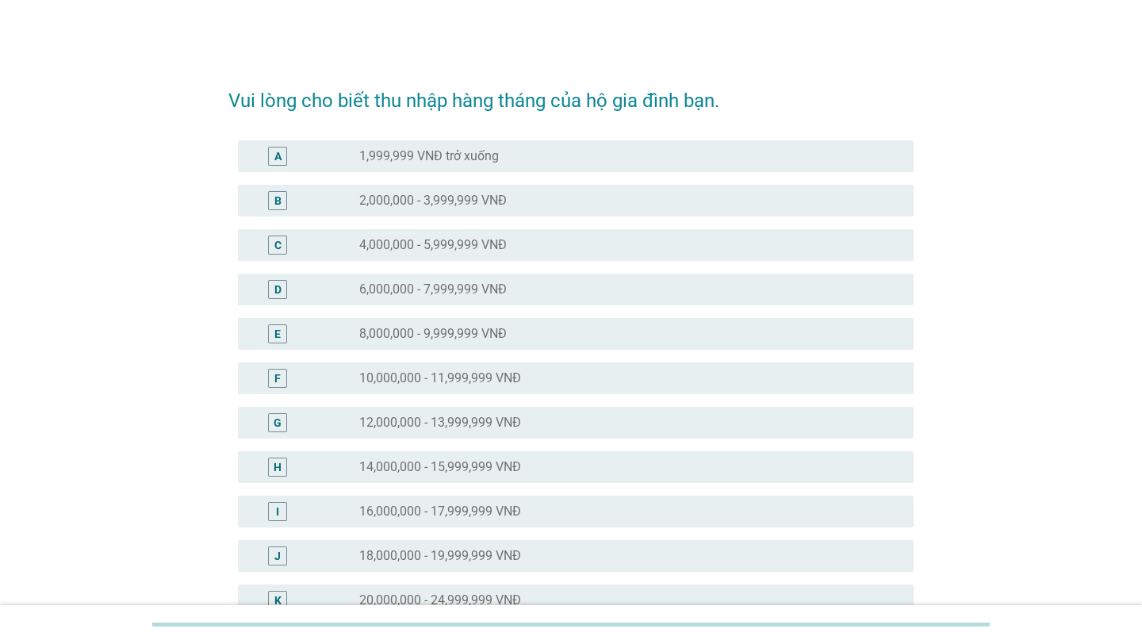  I want to click on div: K, so click(278, 600).